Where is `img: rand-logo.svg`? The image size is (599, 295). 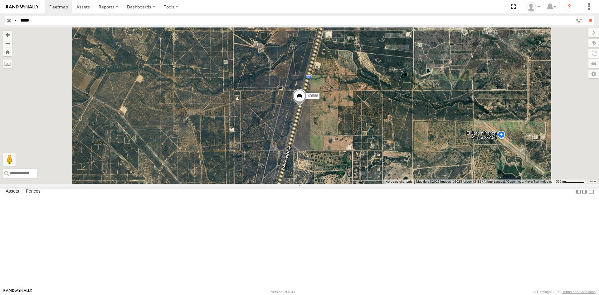
img: rand-logo.svg is located at coordinates (22, 7).